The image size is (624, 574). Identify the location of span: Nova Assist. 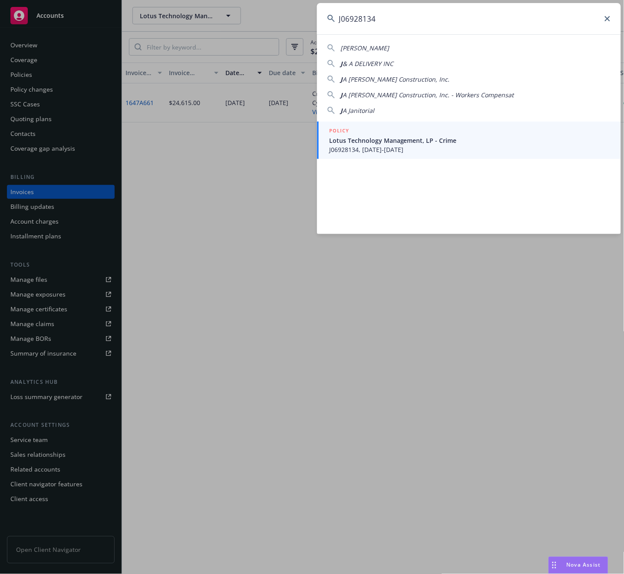
(583, 565).